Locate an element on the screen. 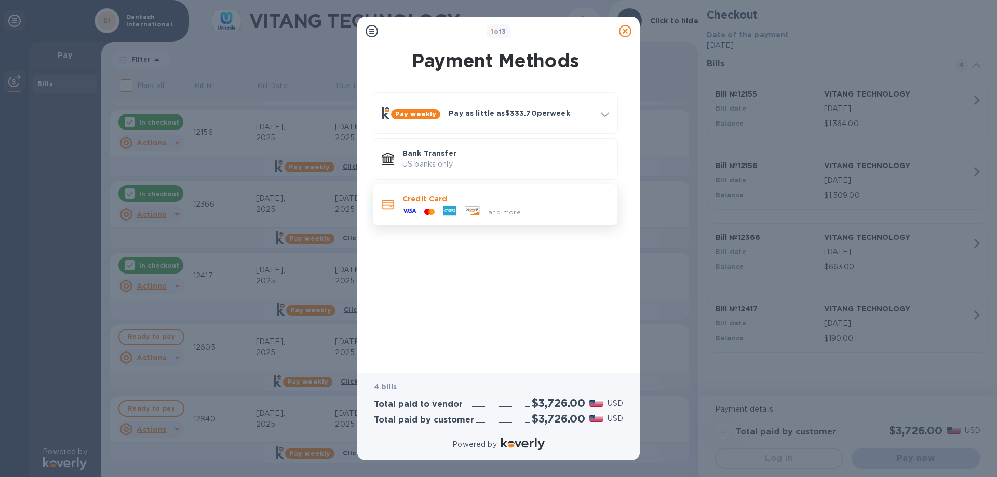 The width and height of the screenshot is (997, 477). b: of 3 is located at coordinates (499, 31).